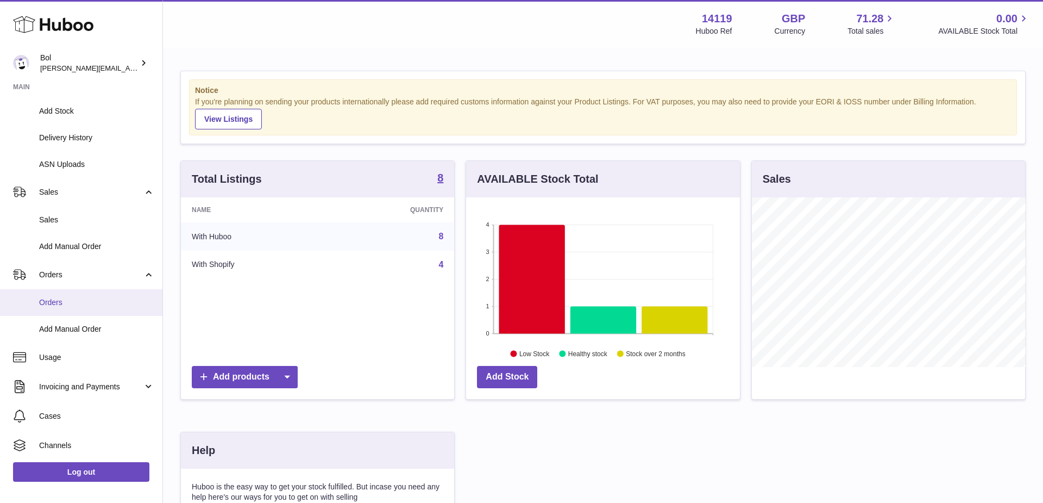  What do you see at coordinates (97, 111) in the screenshot?
I see `span: Add Stock` at bounding box center [97, 111].